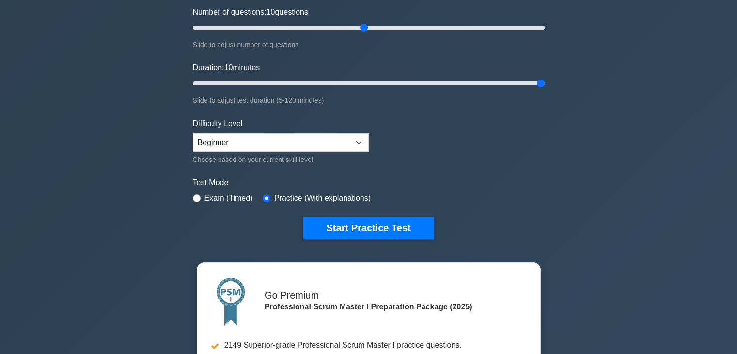 The width and height of the screenshot is (737, 354). Describe the element at coordinates (280, 159) in the screenshot. I see `div: Choose based on your current skill level` at that location.